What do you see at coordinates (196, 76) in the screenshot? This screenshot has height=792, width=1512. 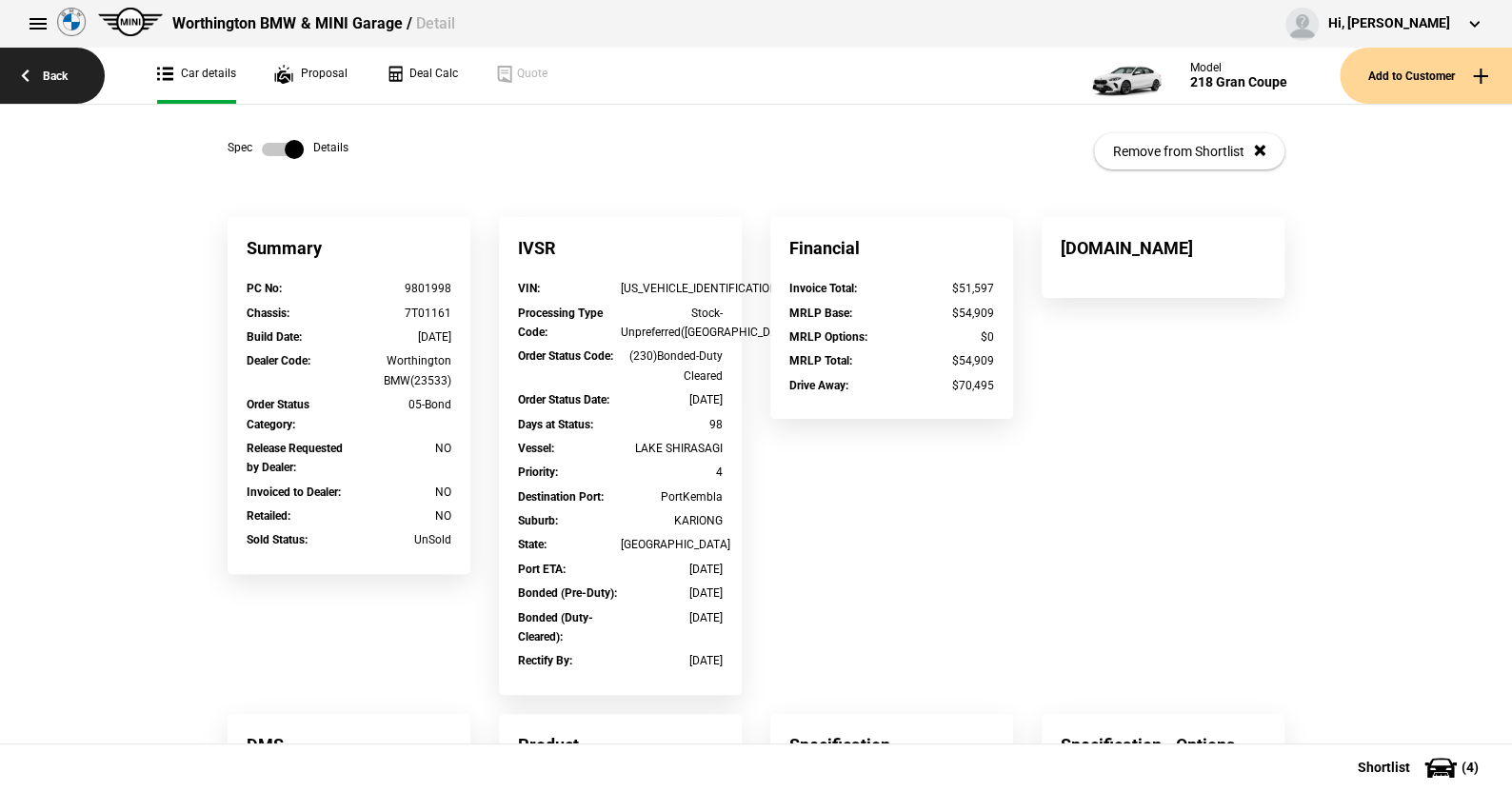 I see `a: Car details` at bounding box center [196, 76].